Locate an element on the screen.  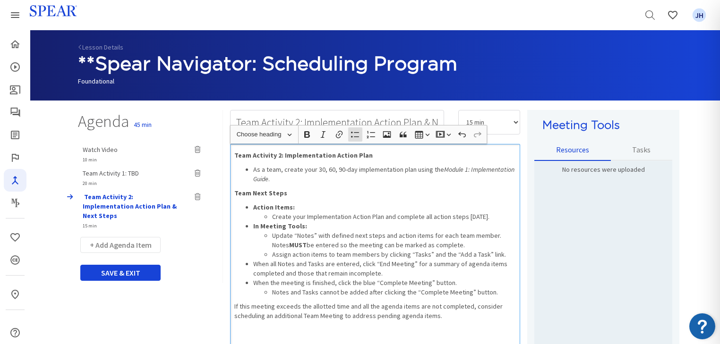
button: Choose heading is located at coordinates (264, 135).